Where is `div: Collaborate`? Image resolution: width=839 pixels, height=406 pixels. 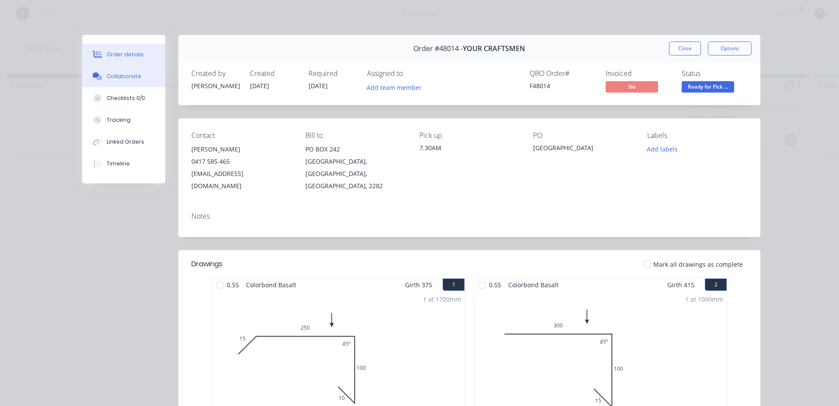 div: Collaborate is located at coordinates (124, 76).